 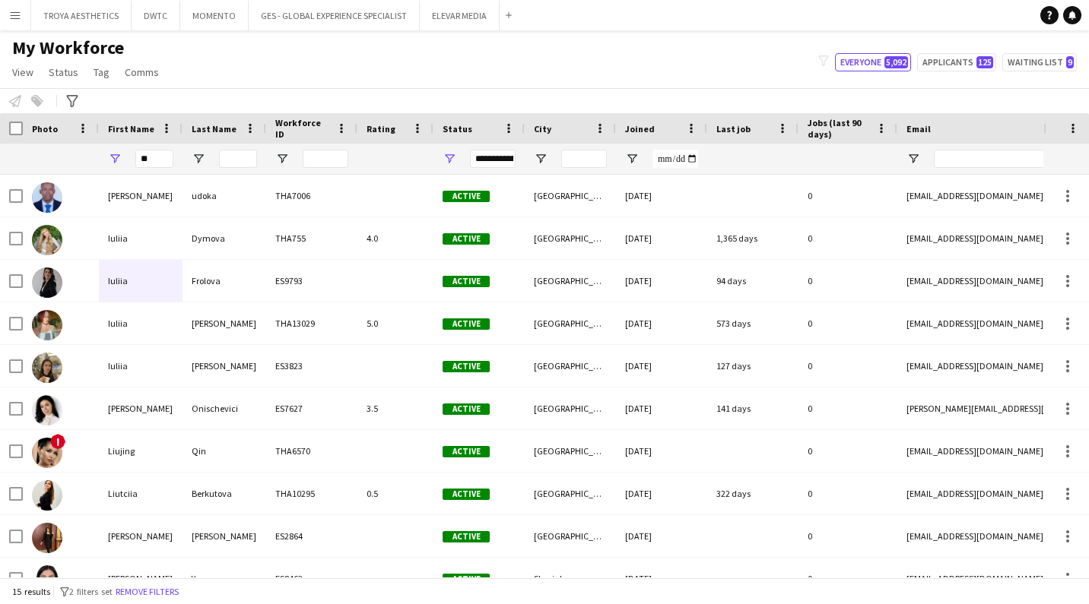 What do you see at coordinates (395, 323) in the screenshot?
I see `div: 5.0` at bounding box center [395, 323].